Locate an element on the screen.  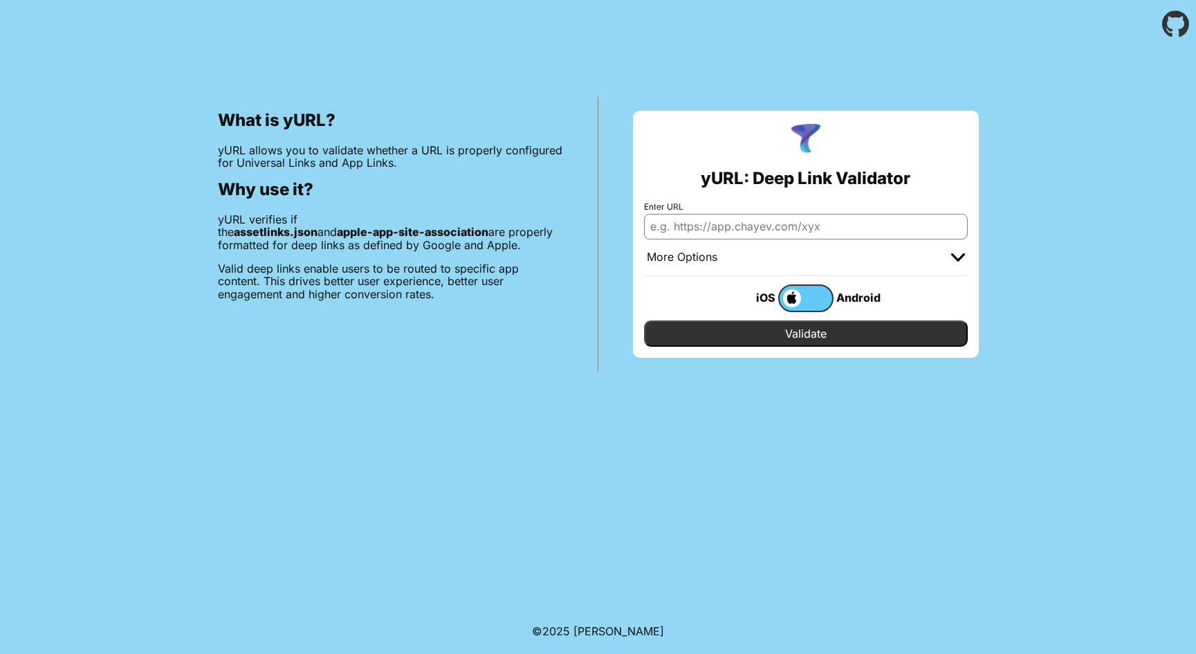
h2: What is yURL? is located at coordinates (390, 120).